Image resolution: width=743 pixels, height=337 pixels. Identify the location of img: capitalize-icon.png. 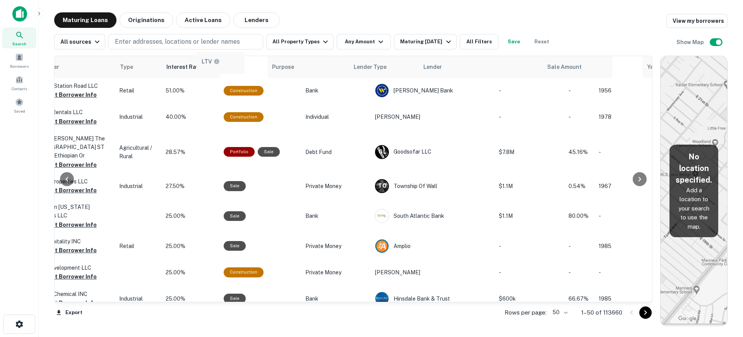
(20, 14).